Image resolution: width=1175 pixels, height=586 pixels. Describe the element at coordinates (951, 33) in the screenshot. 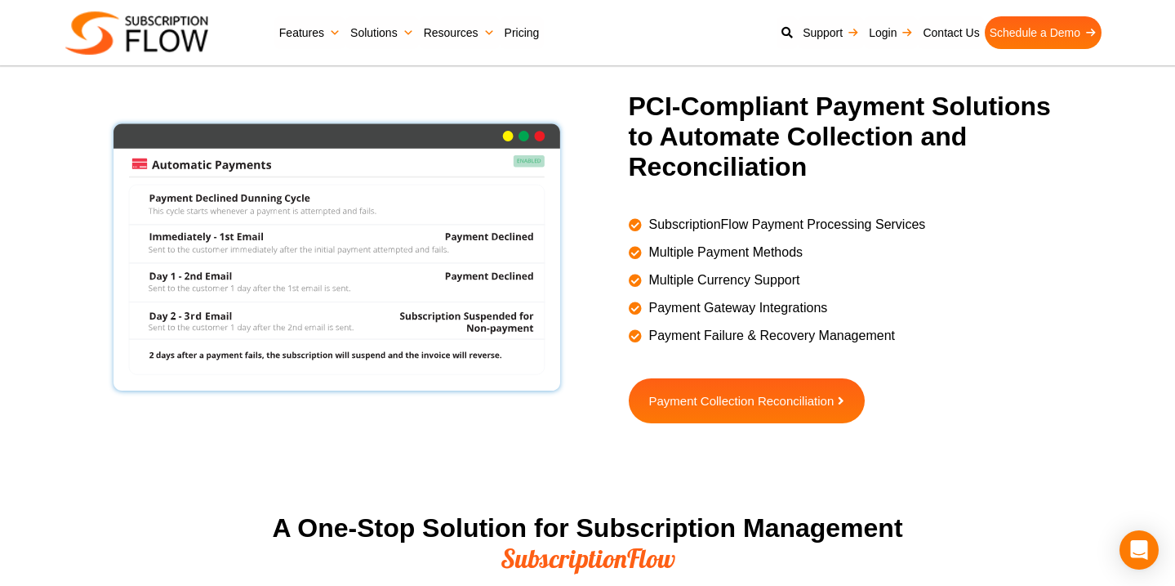

I see `a: Contact Us` at that location.